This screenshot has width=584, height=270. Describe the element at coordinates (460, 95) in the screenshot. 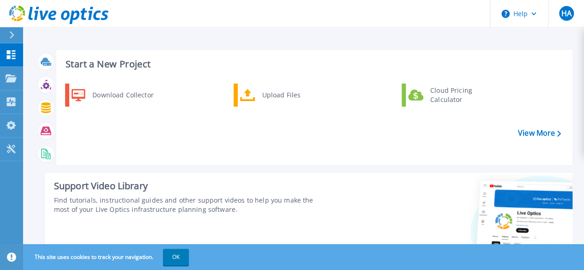

I see `div: Cloud Pricing Calculator` at that location.